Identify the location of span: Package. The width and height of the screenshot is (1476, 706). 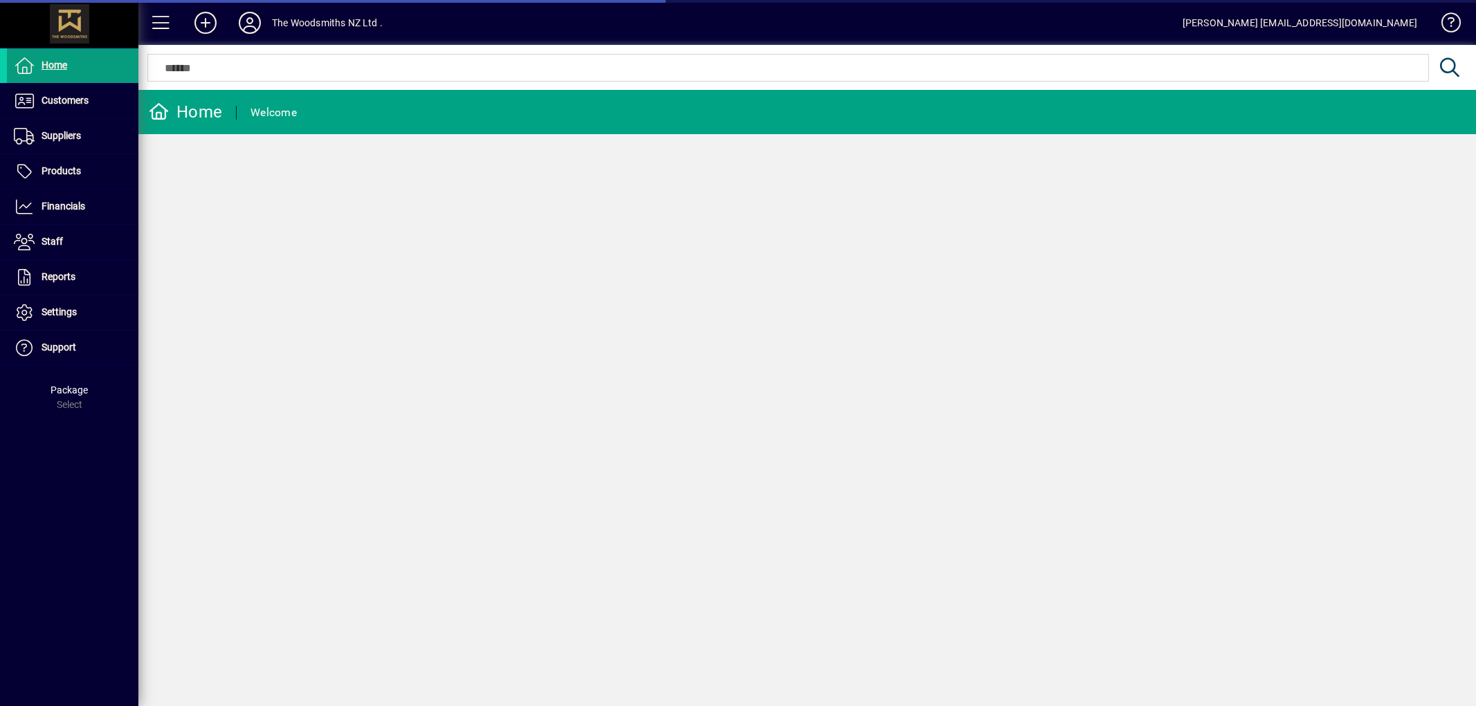
(69, 390).